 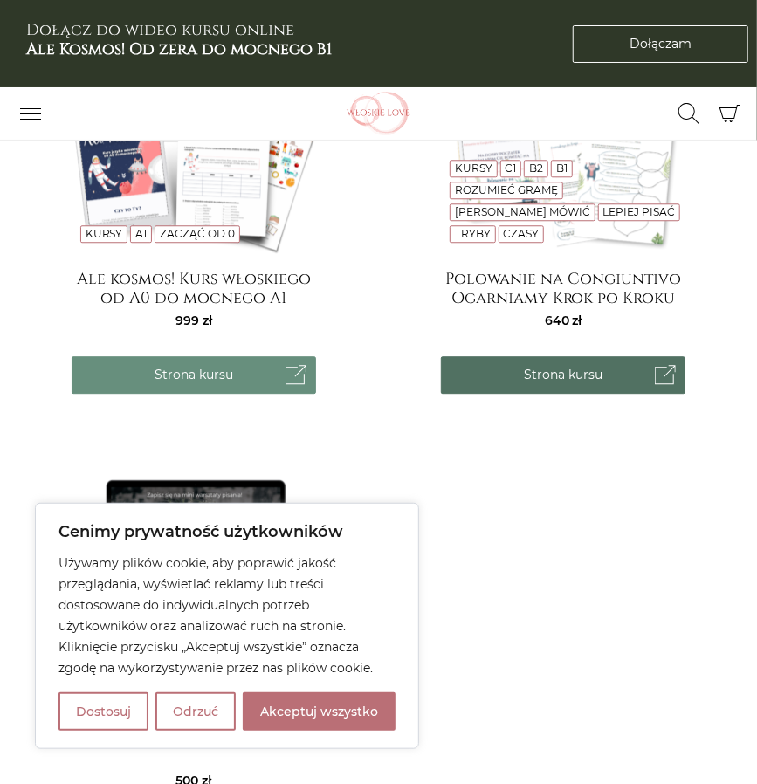 I want to click on a: Tryby, so click(x=472, y=233).